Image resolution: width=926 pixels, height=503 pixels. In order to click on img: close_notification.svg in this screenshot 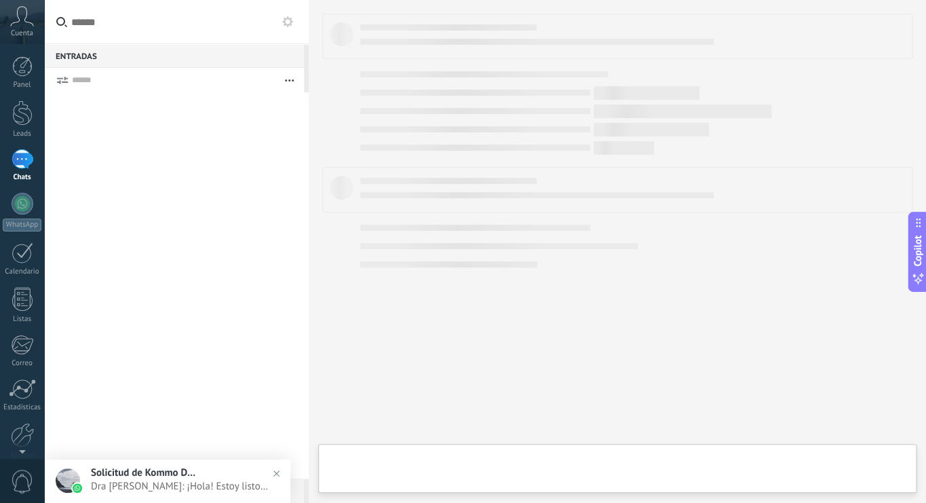, I will do `click(276, 473)`.